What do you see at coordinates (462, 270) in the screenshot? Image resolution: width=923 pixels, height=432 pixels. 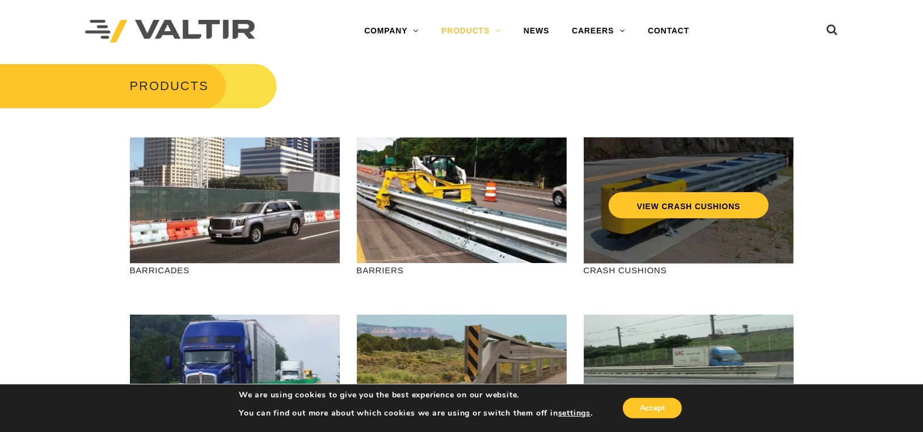 I see `p: BARRIERS` at bounding box center [462, 270].